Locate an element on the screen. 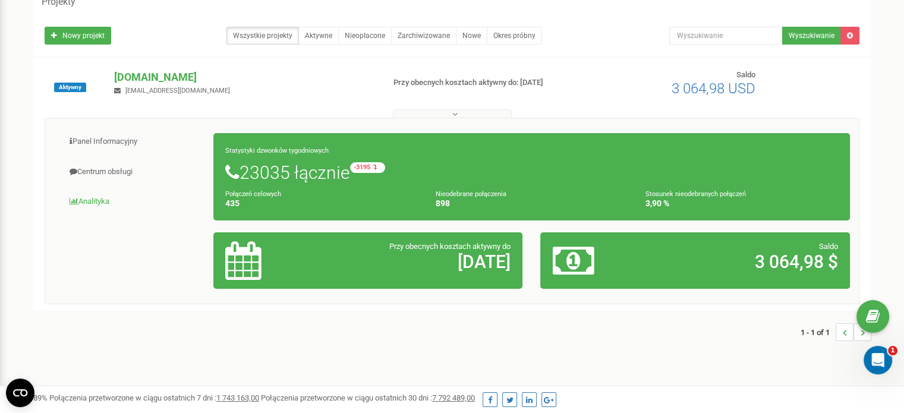 This screenshot has width=904, height=413. span: Aktywny is located at coordinates (70, 87).